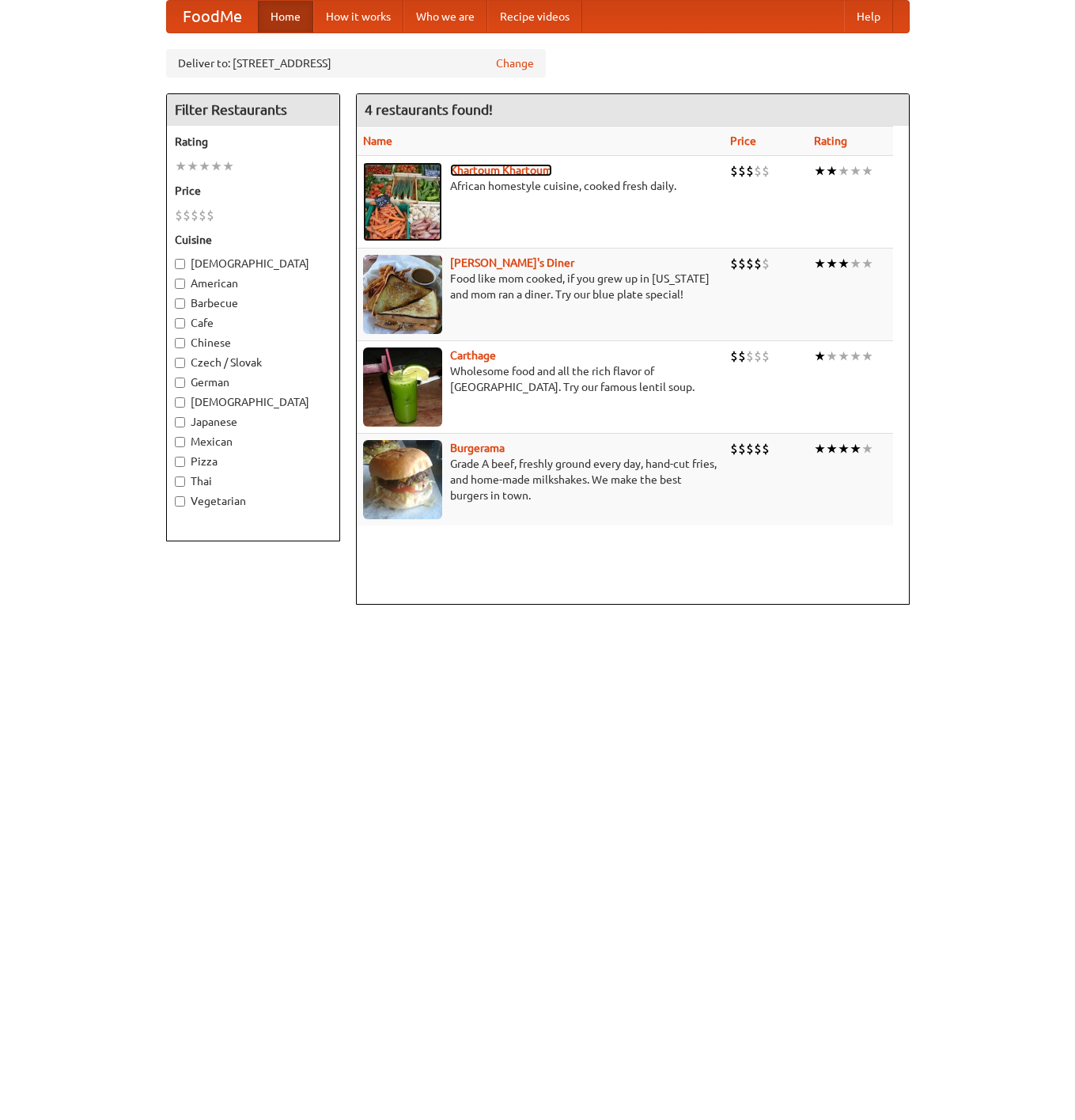 The image size is (1075, 1120). I want to click on label: Mexican, so click(254, 441).